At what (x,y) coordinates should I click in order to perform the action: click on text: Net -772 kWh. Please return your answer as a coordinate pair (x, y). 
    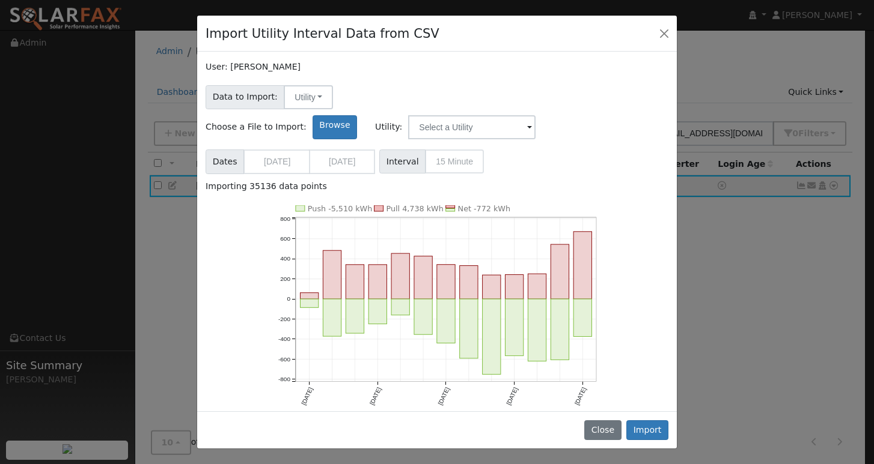
    Looking at the image, I should click on (484, 209).